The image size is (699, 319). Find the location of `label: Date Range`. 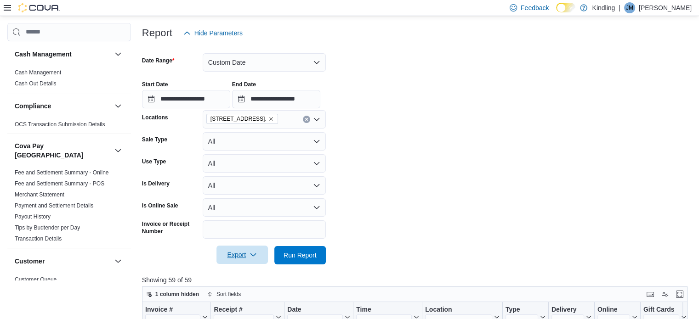

label: Date Range is located at coordinates (158, 61).